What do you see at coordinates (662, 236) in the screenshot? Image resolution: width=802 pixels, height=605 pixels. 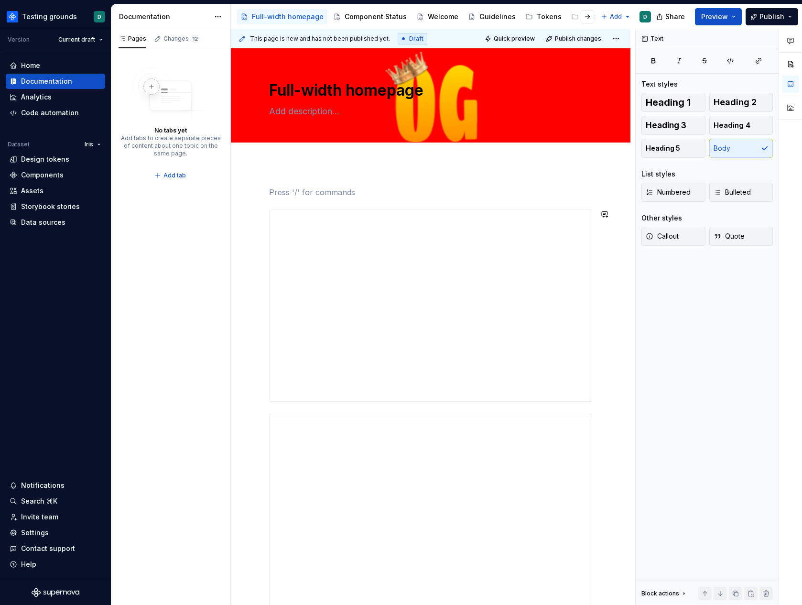 I see `span: Callout` at bounding box center [662, 236].